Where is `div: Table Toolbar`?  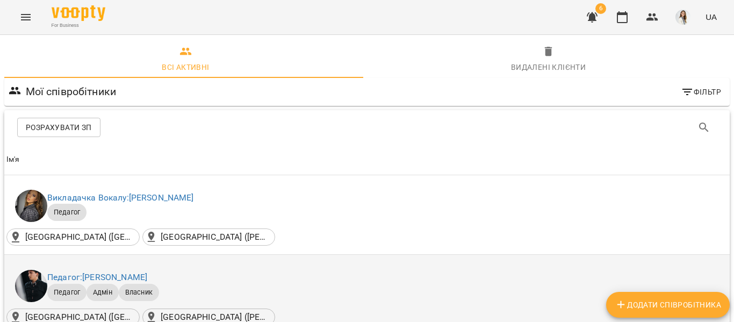
div: Table Toolbar is located at coordinates (367, 127).